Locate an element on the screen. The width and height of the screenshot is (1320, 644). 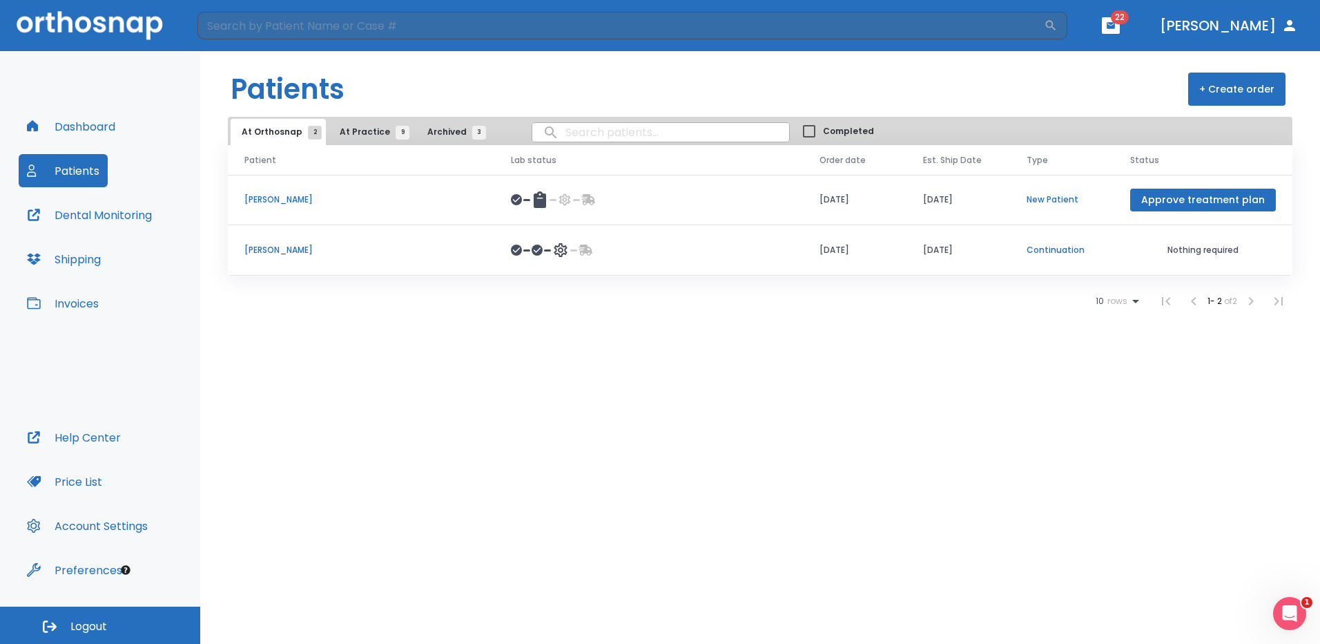
span: rows is located at coordinates (1116, 301).